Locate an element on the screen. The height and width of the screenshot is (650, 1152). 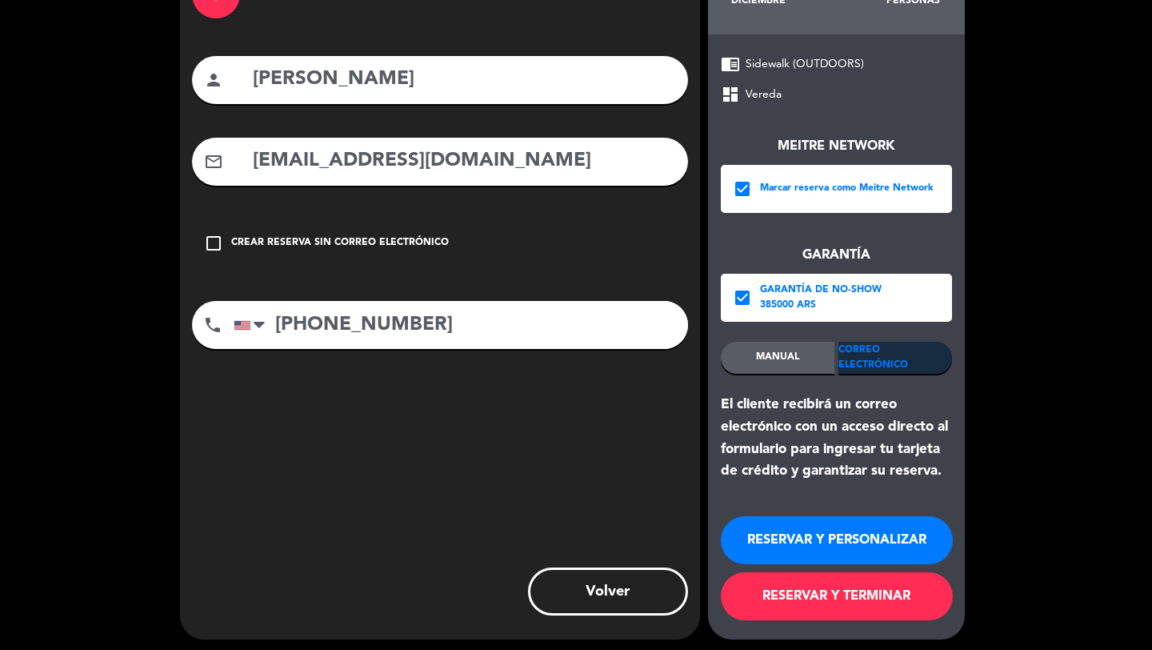
div: Garantía de no-show is located at coordinates (821, 290).